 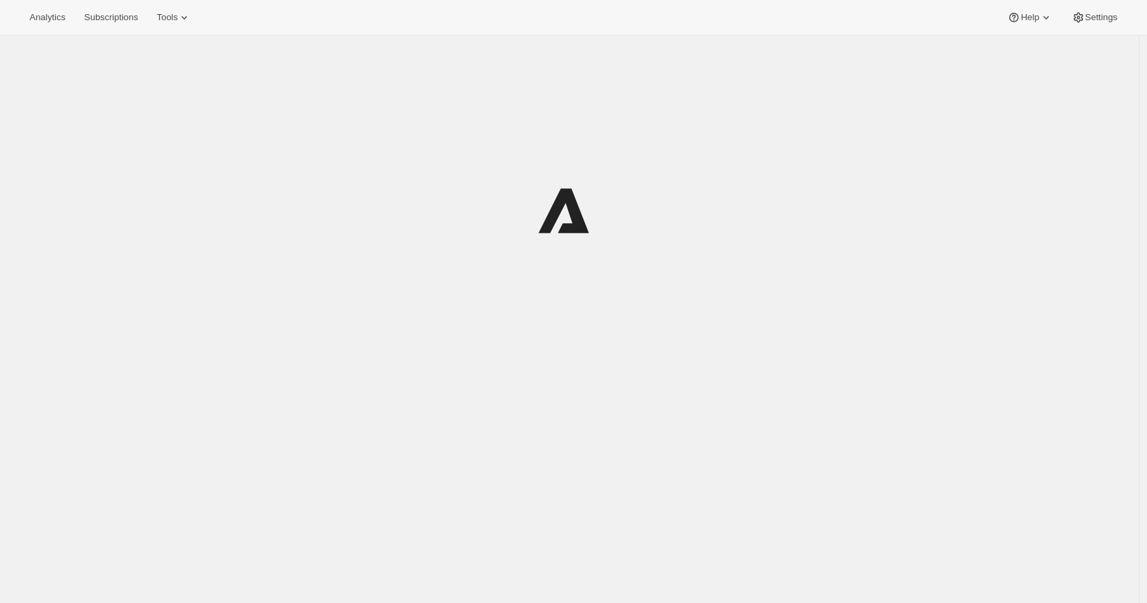 What do you see at coordinates (1102, 17) in the screenshot?
I see `span: Settings` at bounding box center [1102, 17].